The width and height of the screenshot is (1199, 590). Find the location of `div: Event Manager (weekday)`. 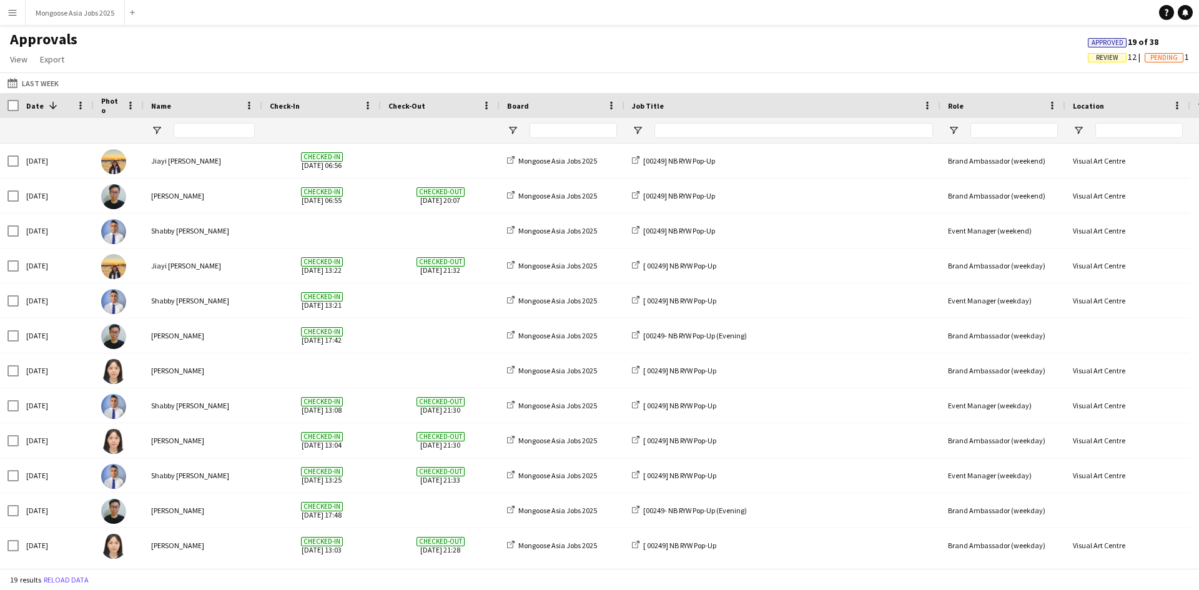

div: Event Manager (weekday) is located at coordinates (1003, 300).